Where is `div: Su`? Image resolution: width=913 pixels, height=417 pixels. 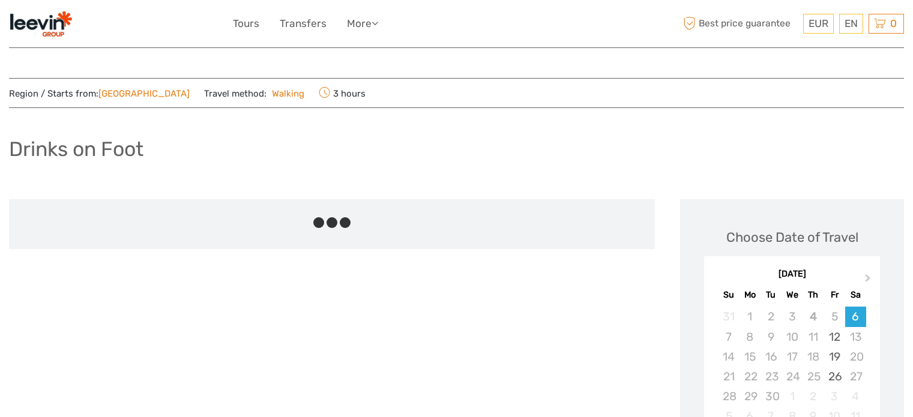 div: Su is located at coordinates (728, 295).